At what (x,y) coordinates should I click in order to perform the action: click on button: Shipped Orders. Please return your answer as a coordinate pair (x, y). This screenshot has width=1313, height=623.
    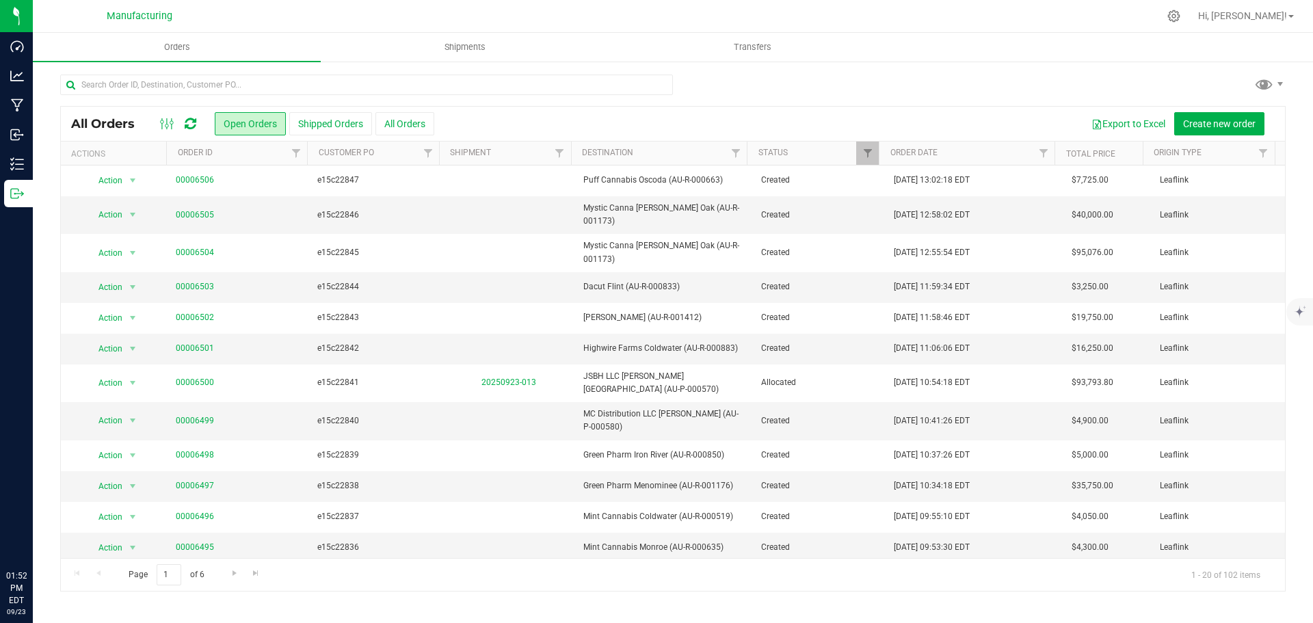
    Looking at the image, I should click on (330, 124).